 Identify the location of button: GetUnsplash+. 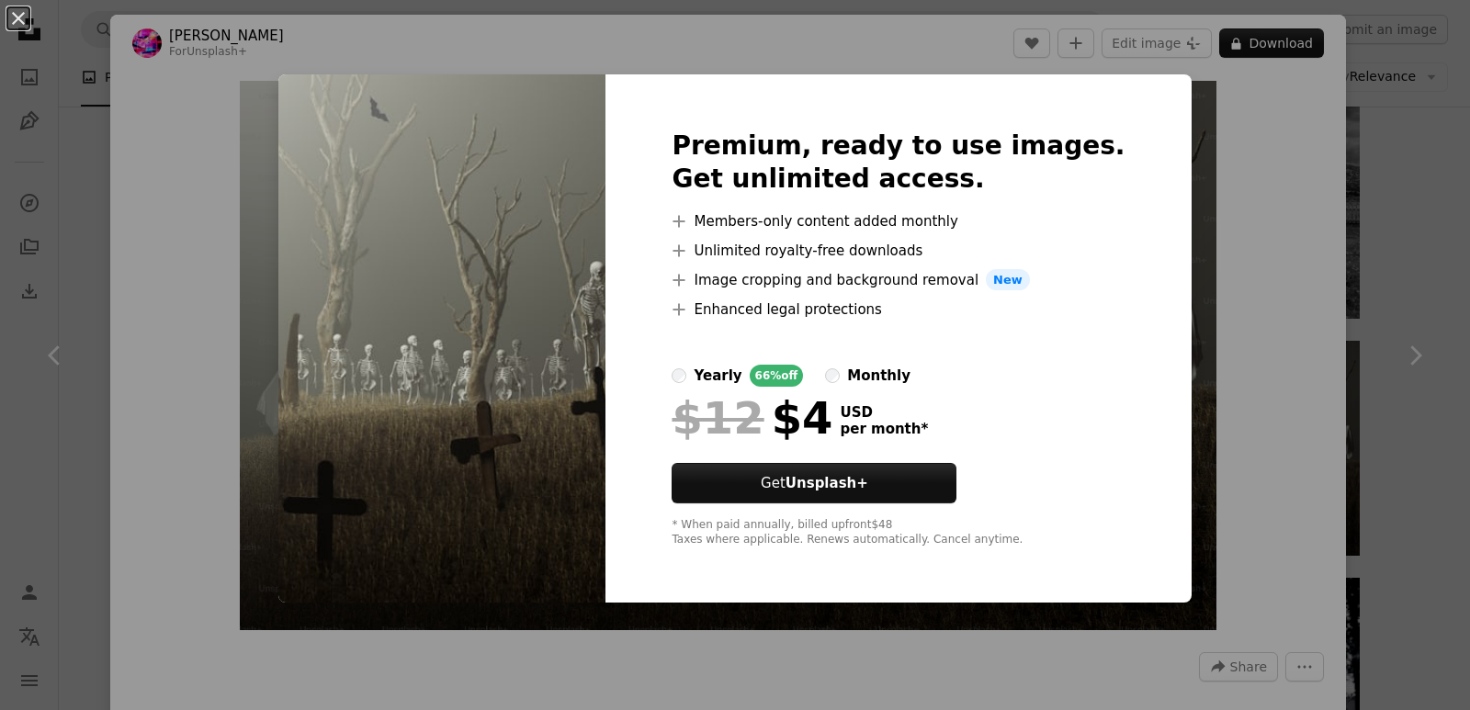
(814, 483).